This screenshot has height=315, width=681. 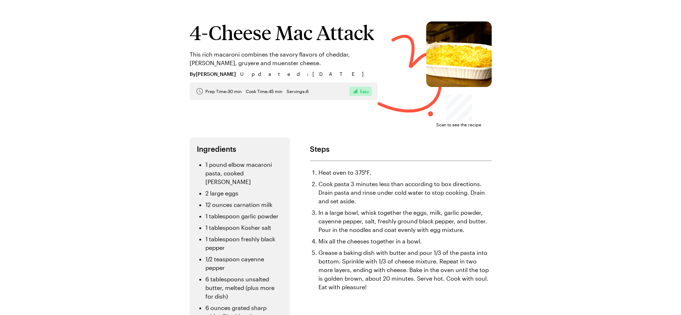 I want to click on span: Servings: 6, so click(x=297, y=91).